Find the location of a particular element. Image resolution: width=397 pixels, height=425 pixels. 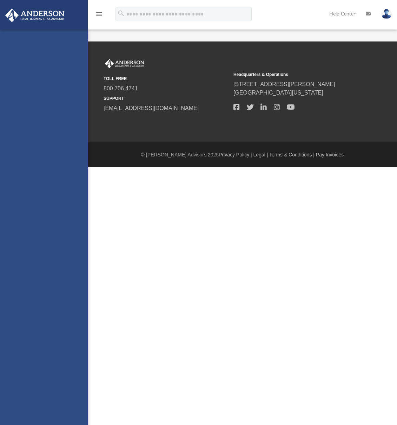

small: Headquarters & Operations is located at coordinates (296, 74).